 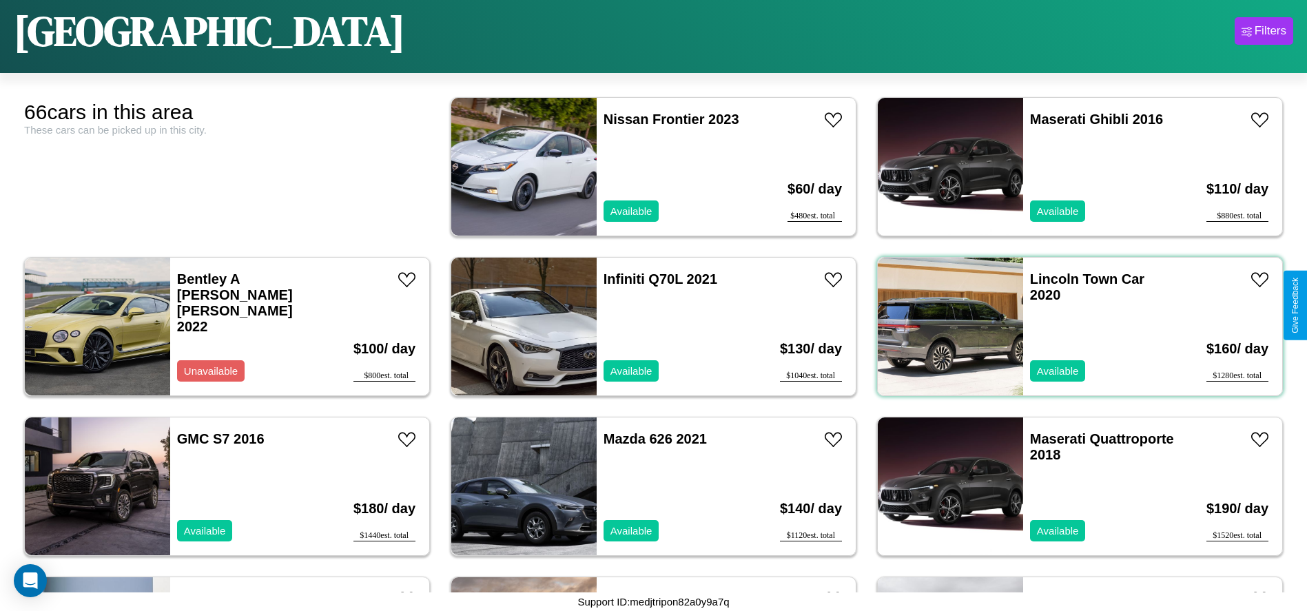 I want to click on h3: $ 140 / day, so click(x=811, y=508).